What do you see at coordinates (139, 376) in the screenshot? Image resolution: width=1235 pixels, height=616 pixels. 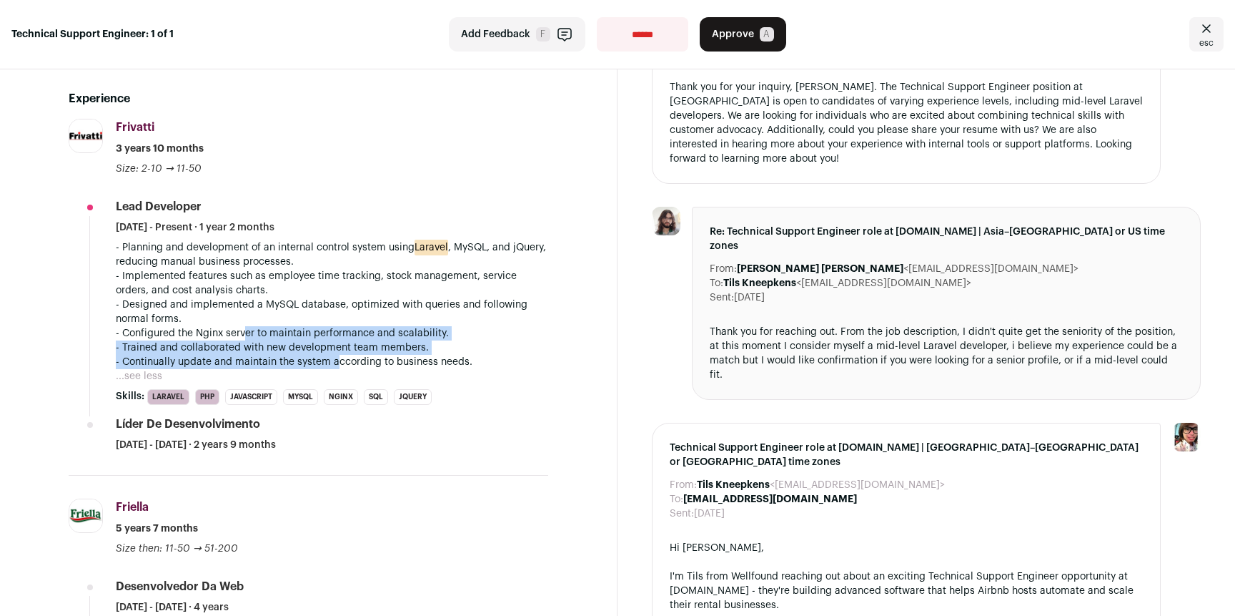 I see `button: ...see less` at bounding box center [139, 376].